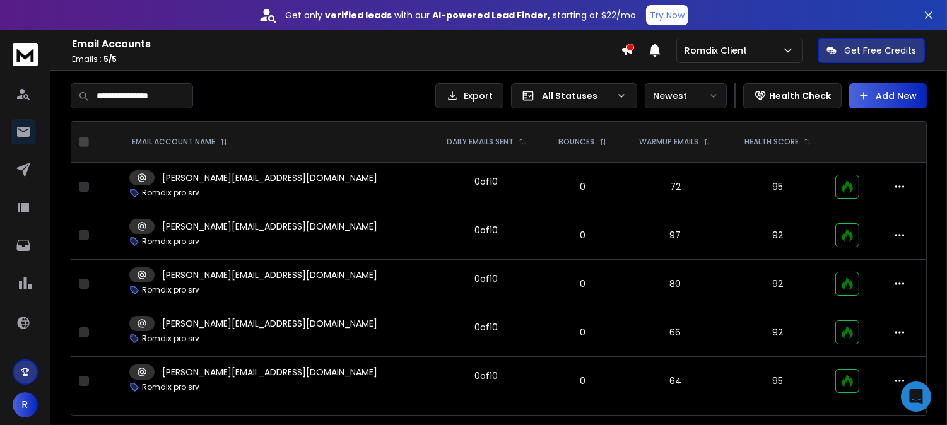 The width and height of the screenshot is (947, 425). Describe the element at coordinates (881, 50) in the screenshot. I see `p: Get Free Credits` at that location.